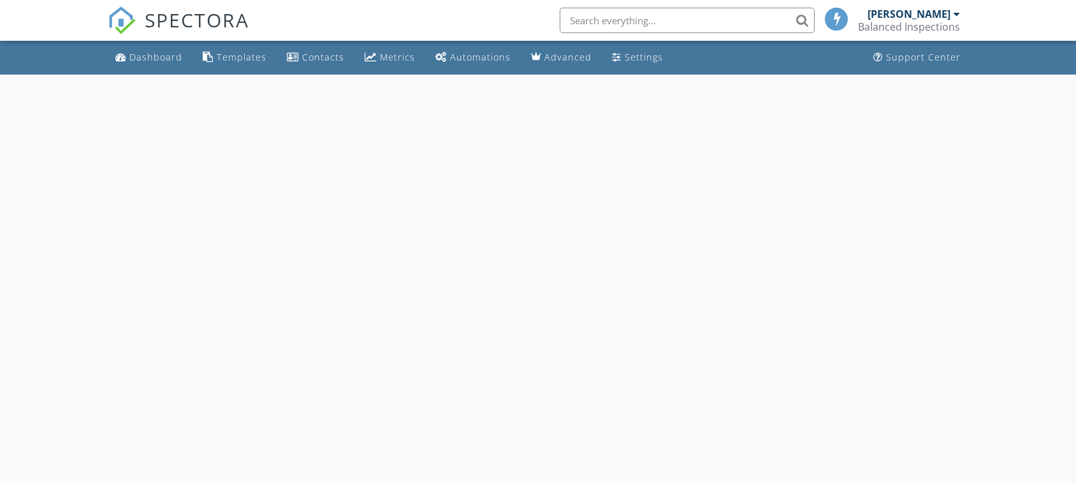 Image resolution: width=1076 pixels, height=483 pixels. I want to click on a: Templates, so click(235, 57).